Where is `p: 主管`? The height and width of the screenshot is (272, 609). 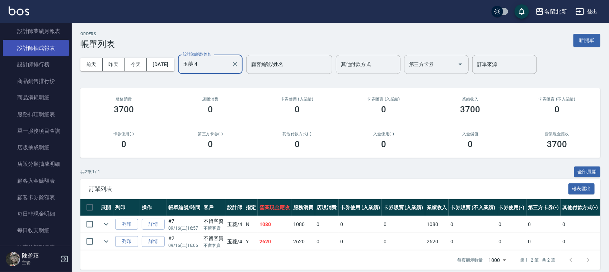
p: 主管 is located at coordinates (40, 263).